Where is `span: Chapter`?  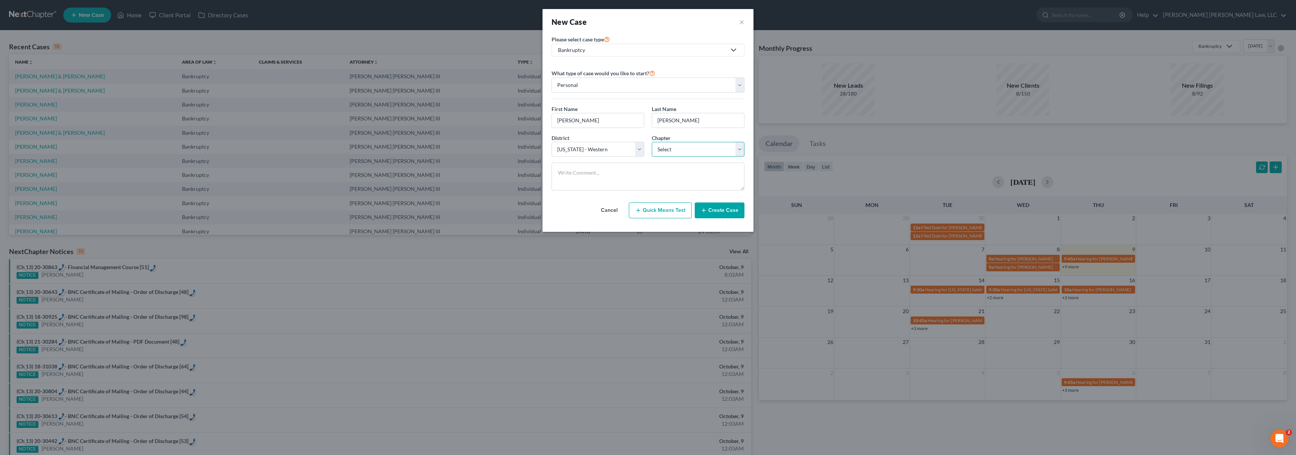 span: Chapter is located at coordinates (661, 138).